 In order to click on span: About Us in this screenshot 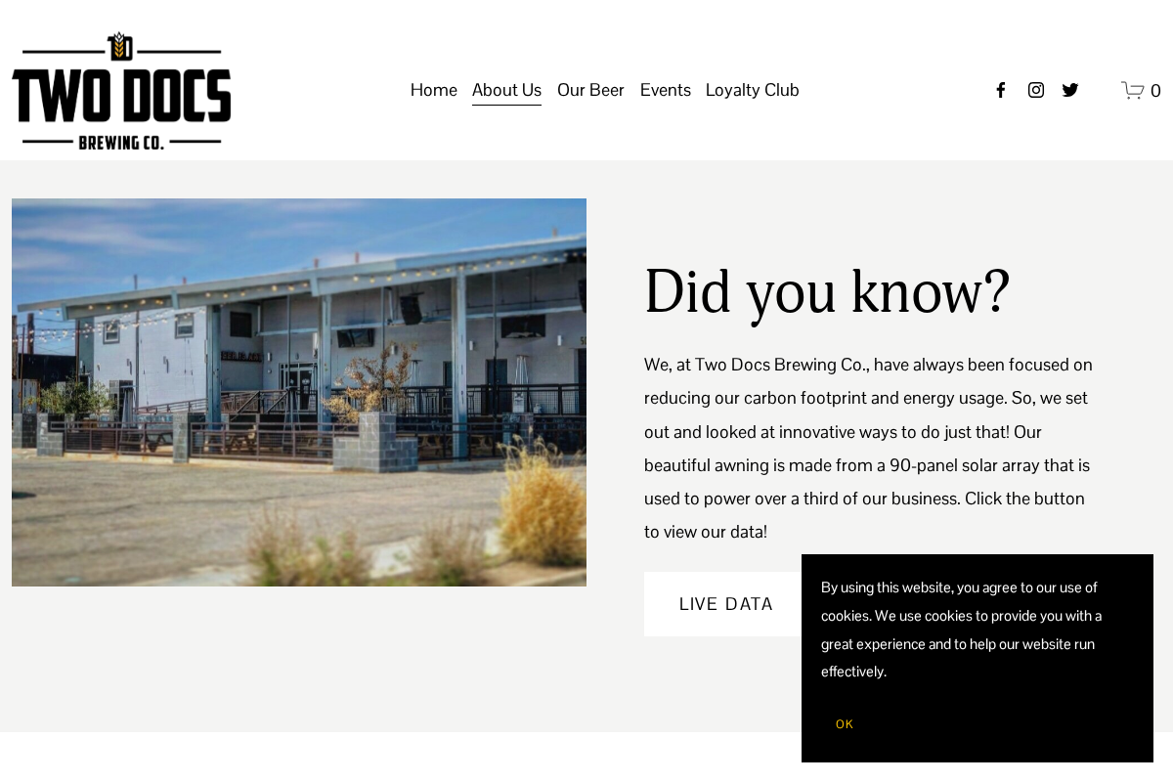, I will do `click(507, 90)`.